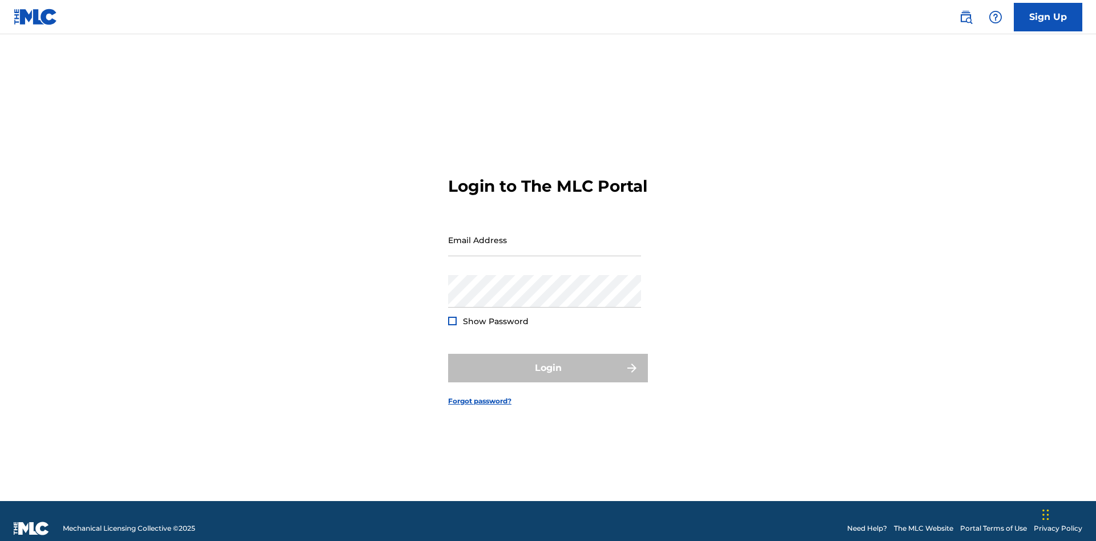  Describe the element at coordinates (994, 529) in the screenshot. I see `a: Portal Terms of Use` at that location.